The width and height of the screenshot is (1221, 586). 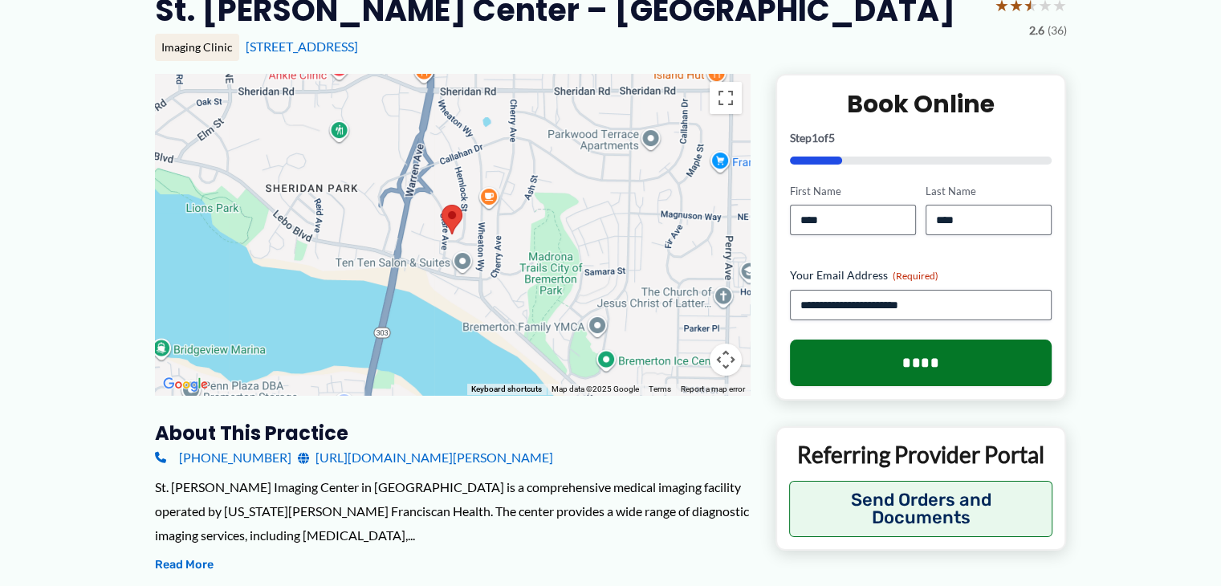 What do you see at coordinates (1037, 31) in the screenshot?
I see `span: 2.6` at bounding box center [1037, 31].